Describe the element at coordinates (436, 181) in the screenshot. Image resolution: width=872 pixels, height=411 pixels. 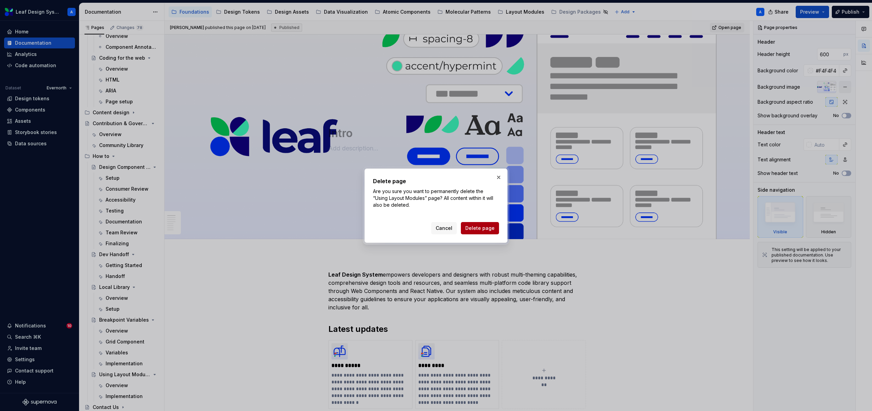
I see `h2: Delete page` at that location.